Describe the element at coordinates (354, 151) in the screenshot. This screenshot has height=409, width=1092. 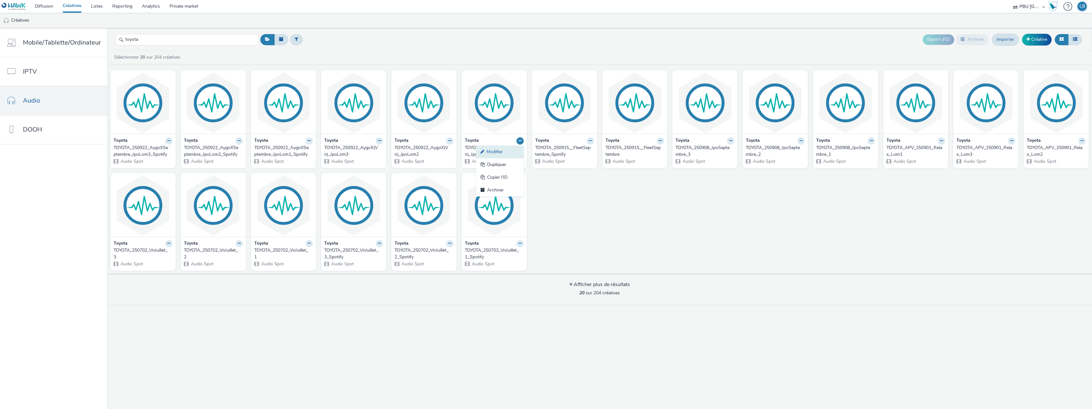
I see `a: TOYOTA_250922_AygoX(Vn)_JpoLom3` at that location.